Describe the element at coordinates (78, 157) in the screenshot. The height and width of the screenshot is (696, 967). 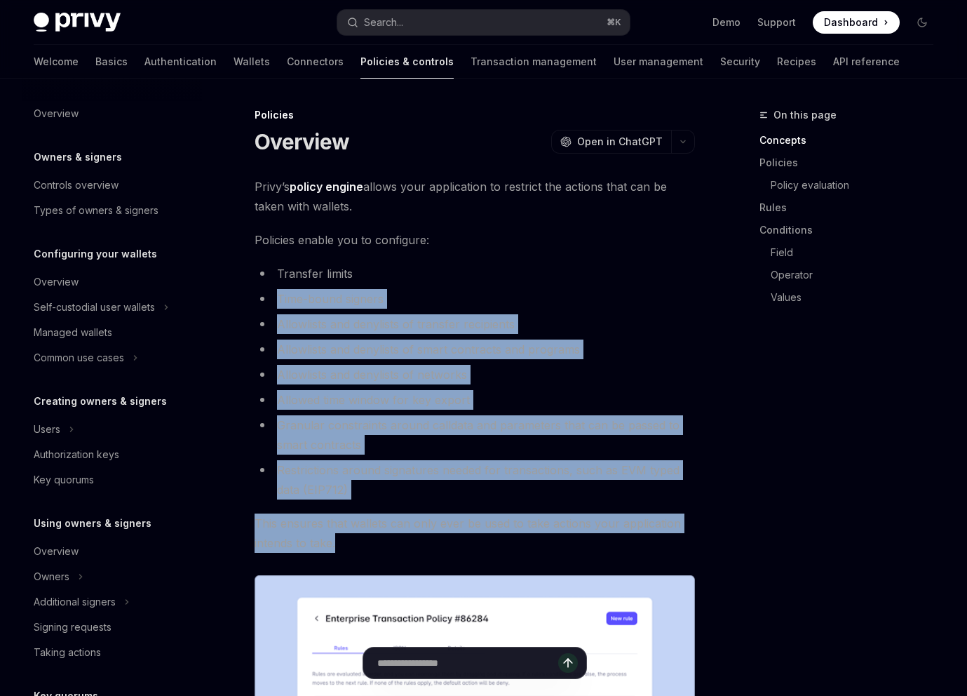
I see `h5: Owners & signers` at that location.